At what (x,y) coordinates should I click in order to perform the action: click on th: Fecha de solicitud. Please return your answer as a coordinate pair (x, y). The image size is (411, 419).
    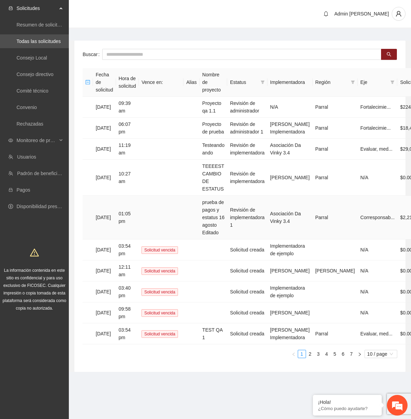
    Looking at the image, I should click on (104, 82).